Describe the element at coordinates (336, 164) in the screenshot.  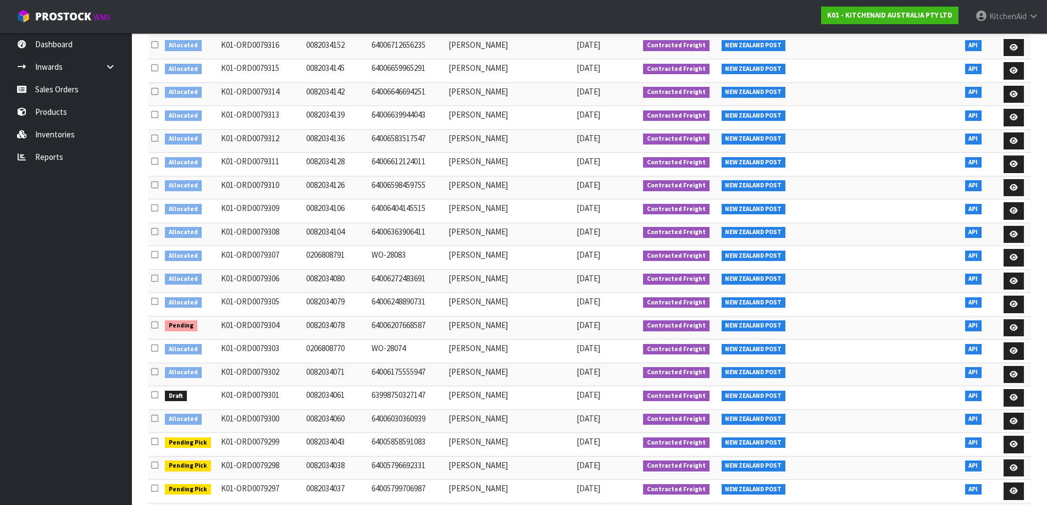
I see `td: 0082034128` at that location.